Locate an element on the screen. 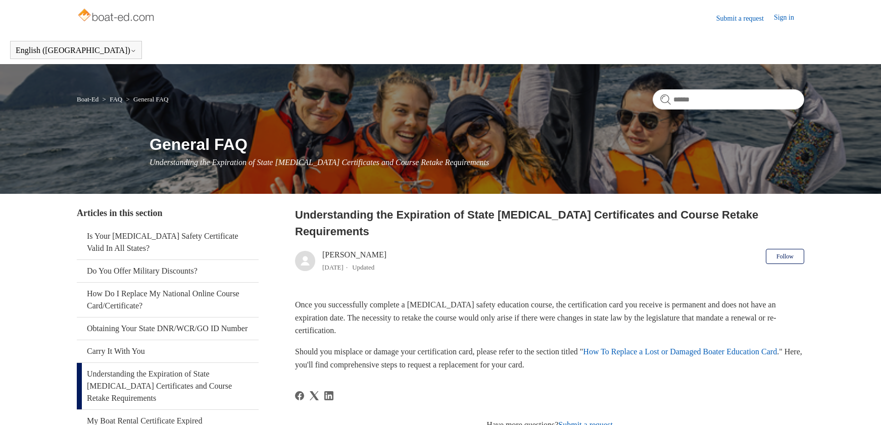 Image resolution: width=881 pixels, height=425 pixels. a: FAQ is located at coordinates (116, 99).